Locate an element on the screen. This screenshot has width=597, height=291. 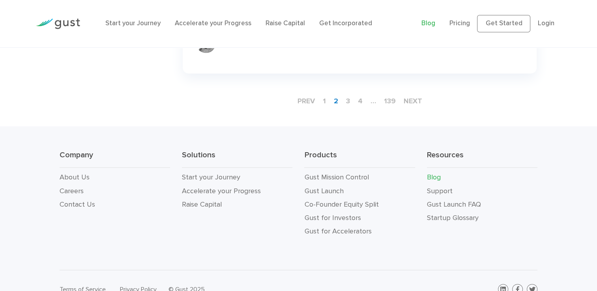
a: 1 is located at coordinates (324, 101).